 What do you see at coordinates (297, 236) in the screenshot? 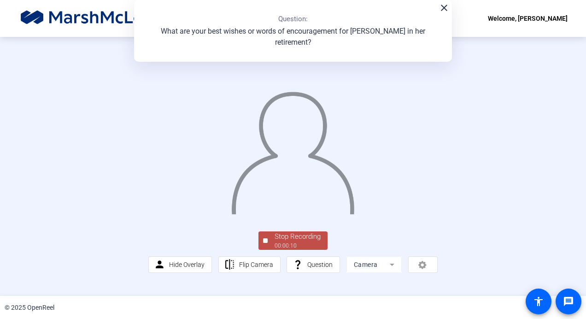
I see `div: Stop Recording` at bounding box center [297, 236].